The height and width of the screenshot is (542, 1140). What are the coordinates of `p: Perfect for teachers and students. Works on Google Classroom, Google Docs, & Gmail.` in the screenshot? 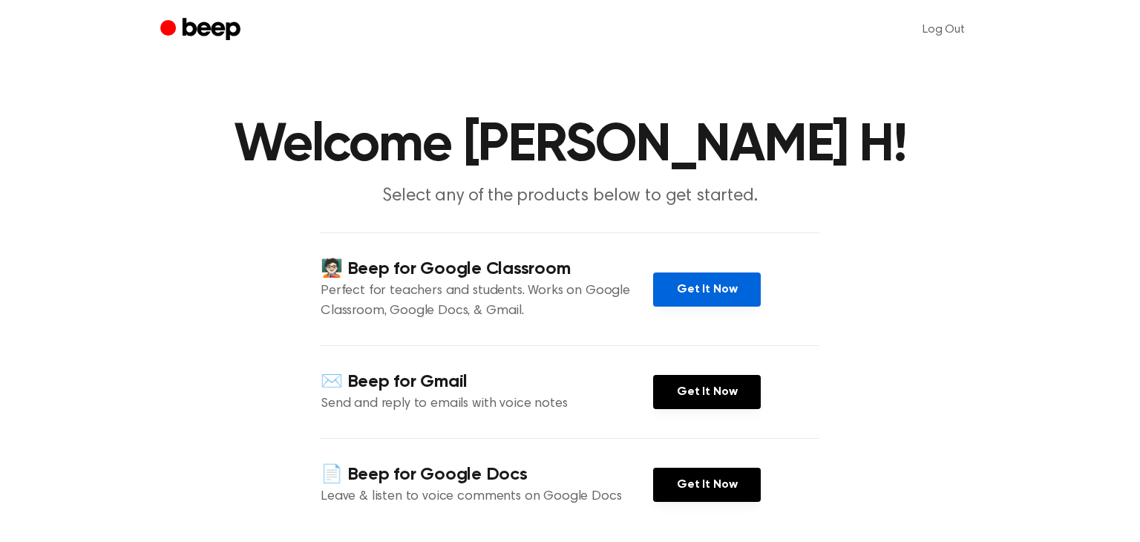 It's located at (487, 301).